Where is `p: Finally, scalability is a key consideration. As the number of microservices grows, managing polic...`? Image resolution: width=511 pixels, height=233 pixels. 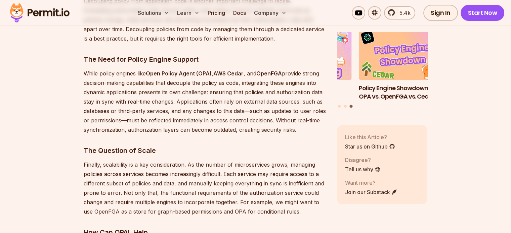
p: Finally, scalability is a key consideration. As the number of microservices grows, managing polic... is located at coordinates (205, 188).